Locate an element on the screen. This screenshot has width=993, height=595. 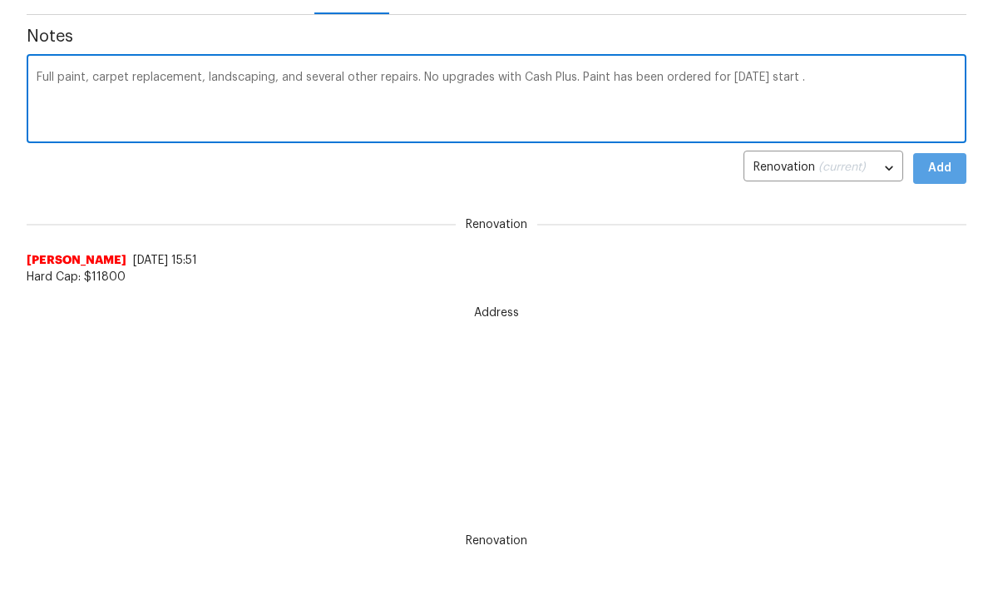
textarea: Full paint, carpet replacement, landscaping, and several other repairs. No upgrades with Cash Plu... is located at coordinates (497, 101).